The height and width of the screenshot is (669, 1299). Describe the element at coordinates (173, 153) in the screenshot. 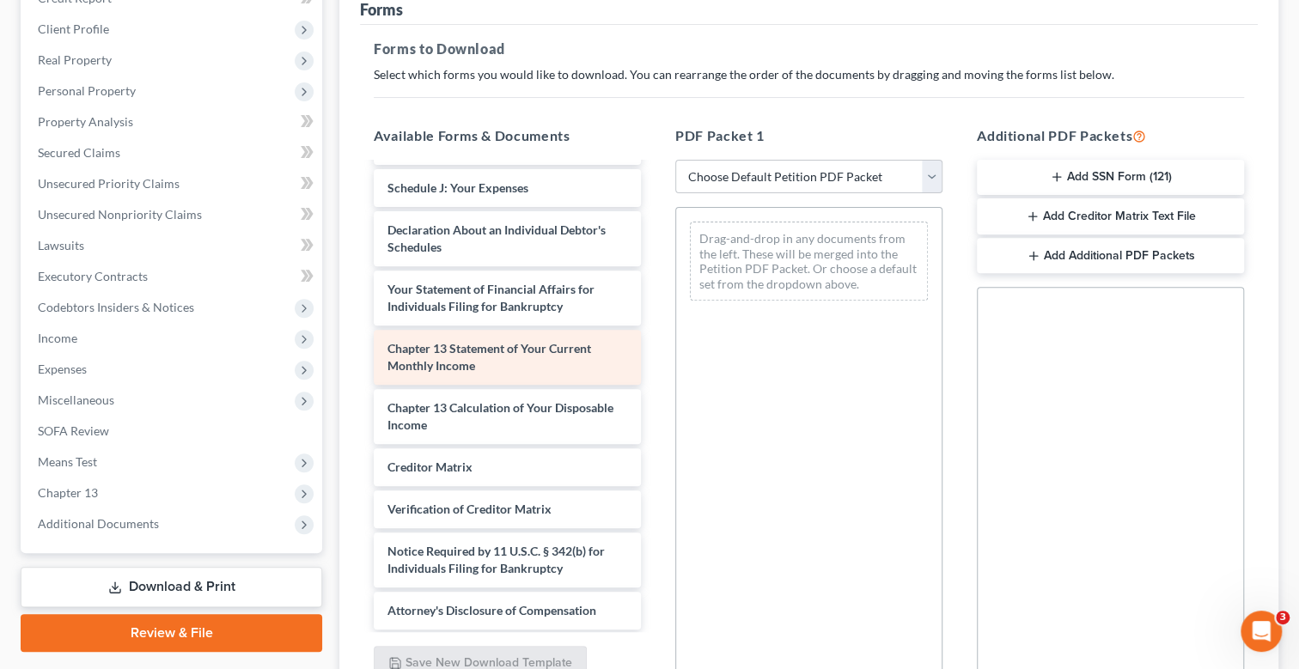

I see `a: Secured Claims` at that location.